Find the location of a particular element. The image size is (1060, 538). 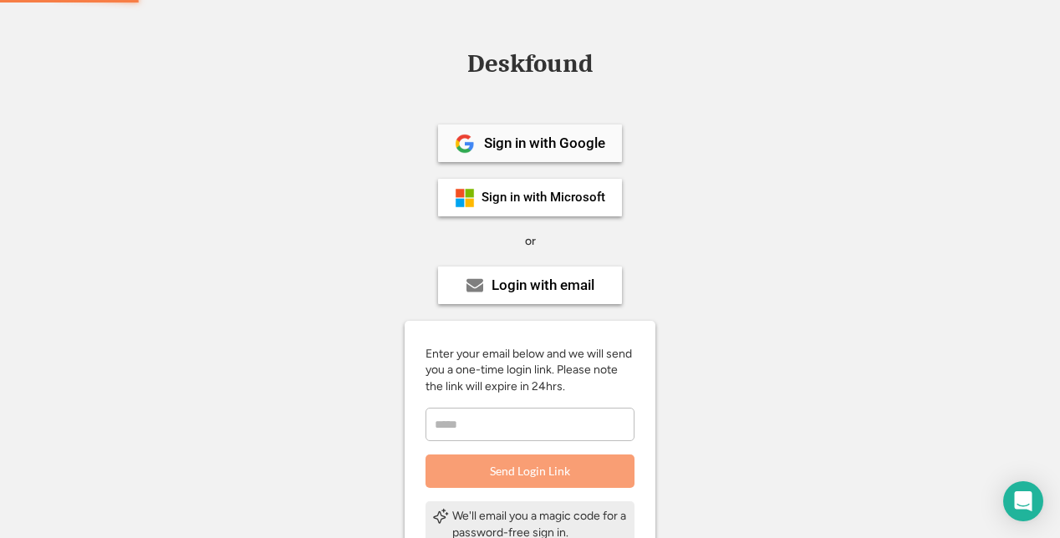

div: Deskfound is located at coordinates (530, 64).